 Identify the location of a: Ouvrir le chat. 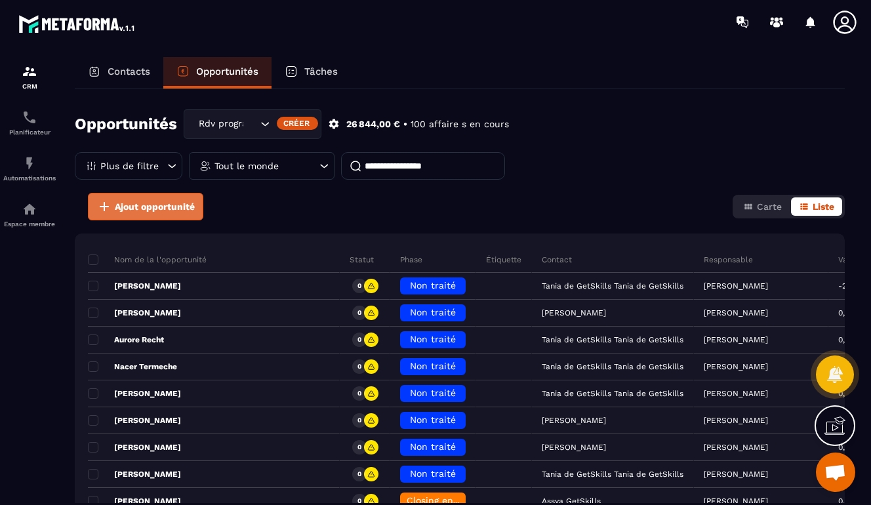
(836, 472).